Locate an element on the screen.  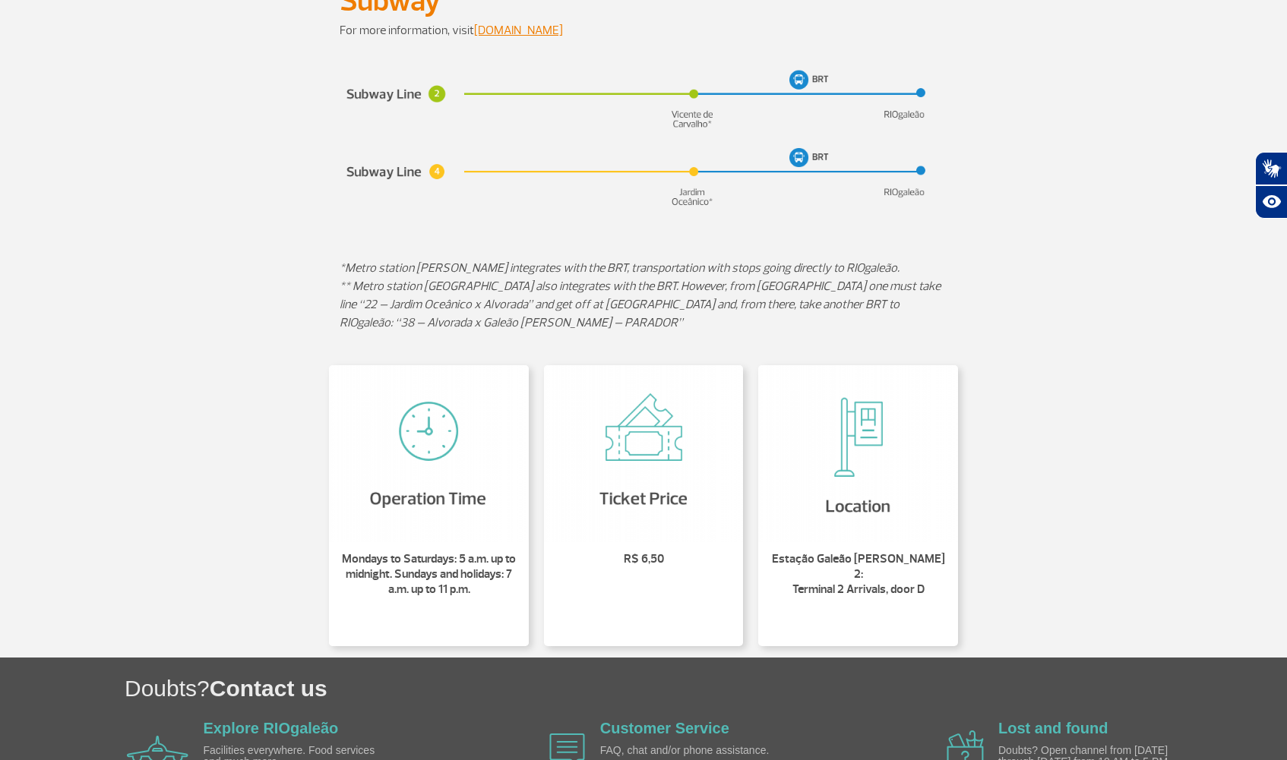
img: Mondays to Saturdays: 5 a.m. up to midnight. Sundays and holidays: 7 a.m. up to 11 p.m. is located at coordinates (428, 453).